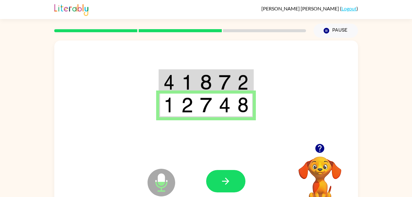  I want to click on button: Pause, so click(336, 31).